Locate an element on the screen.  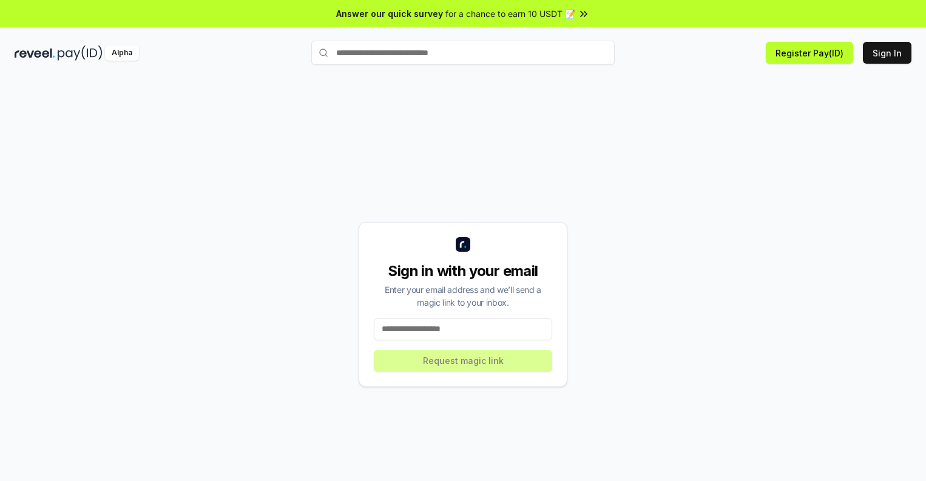
div: Sign in with your email is located at coordinates (463, 271).